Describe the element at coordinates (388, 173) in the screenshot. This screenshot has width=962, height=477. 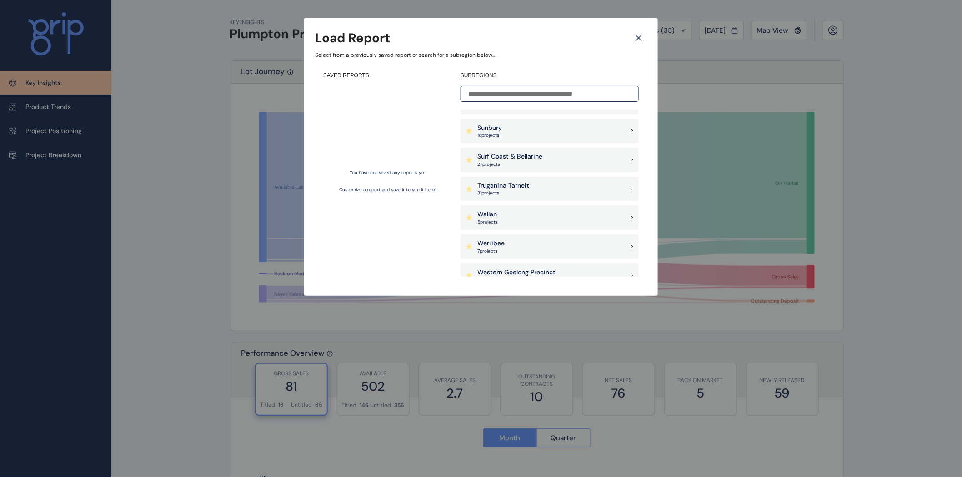
I see `p: You have not saved any reports yet` at that location.